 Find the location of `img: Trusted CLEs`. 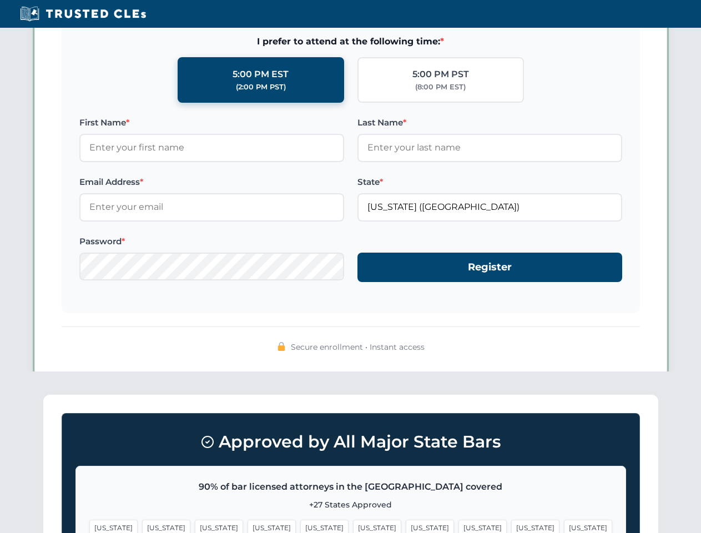

img: Trusted CLEs is located at coordinates (83, 14).